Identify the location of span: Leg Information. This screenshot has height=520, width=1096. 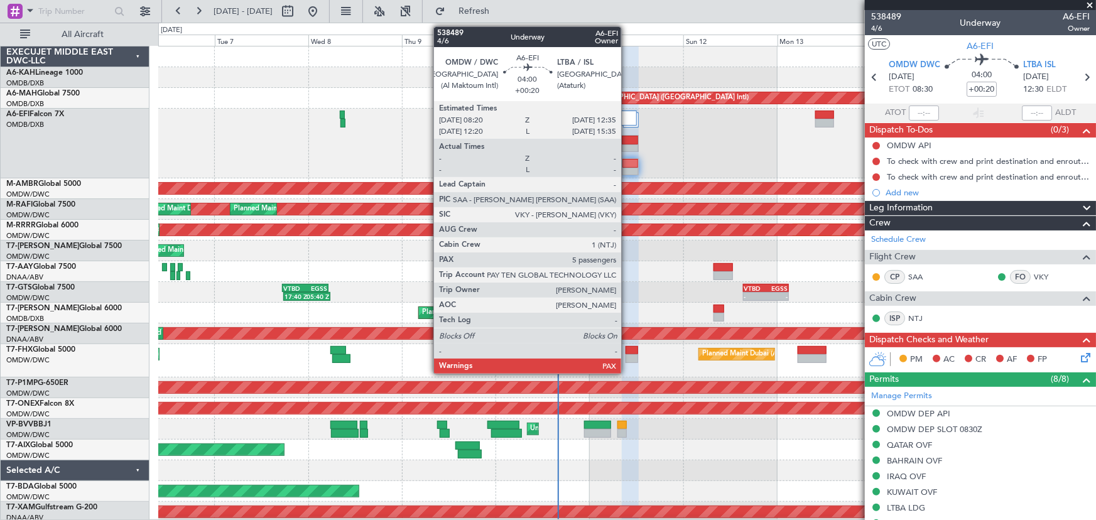
(901, 208).